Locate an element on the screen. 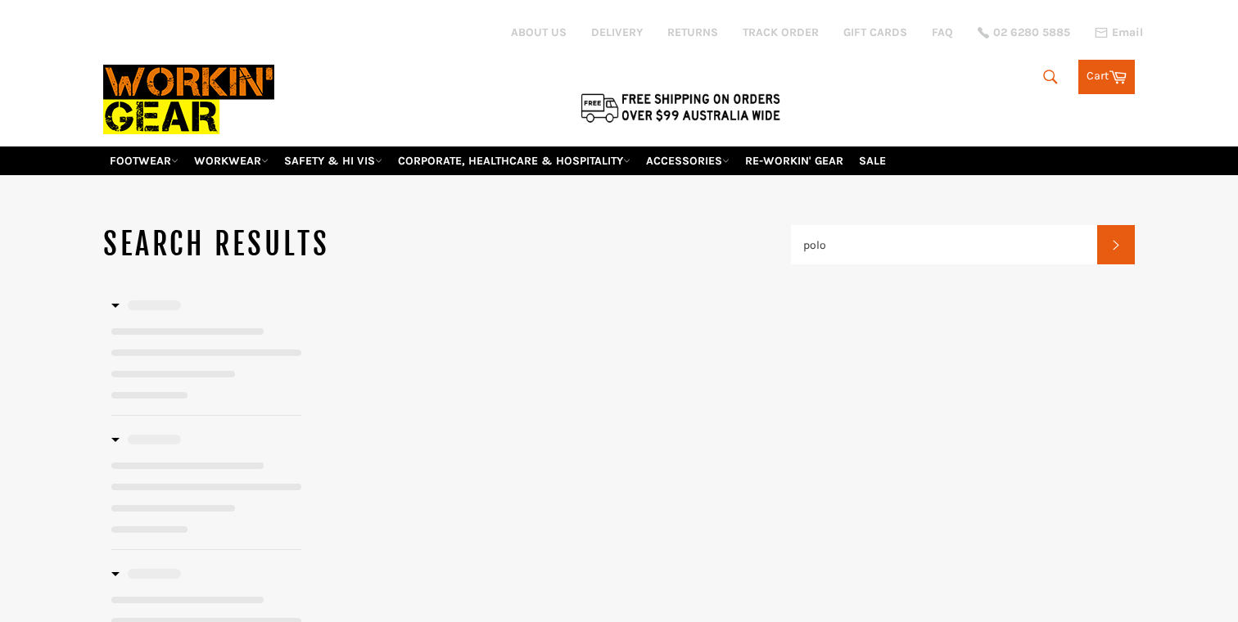 The width and height of the screenshot is (1238, 622). span: Email is located at coordinates (1128, 33).